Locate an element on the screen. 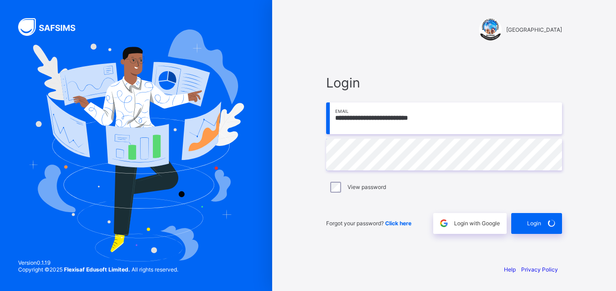  span: Click here is located at coordinates (398, 223).